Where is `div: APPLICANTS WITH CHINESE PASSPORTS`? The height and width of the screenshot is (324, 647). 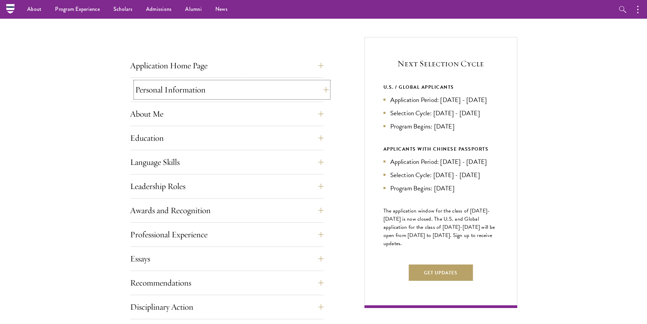 div: APPLICANTS WITH CHINESE PASSPORTS is located at coordinates (441, 149).